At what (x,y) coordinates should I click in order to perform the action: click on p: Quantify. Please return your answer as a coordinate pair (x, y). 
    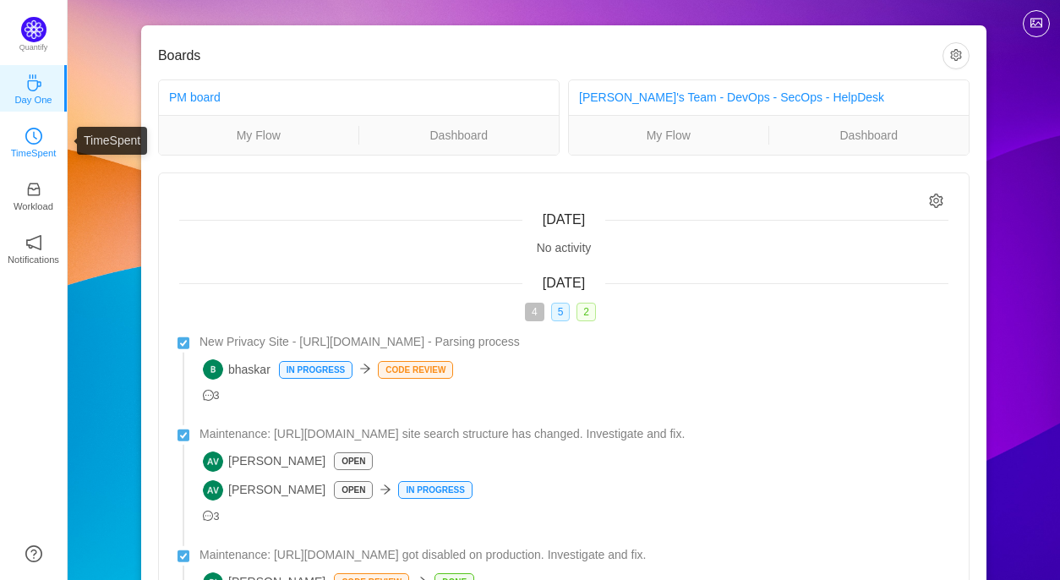
    Looking at the image, I should click on (34, 48).